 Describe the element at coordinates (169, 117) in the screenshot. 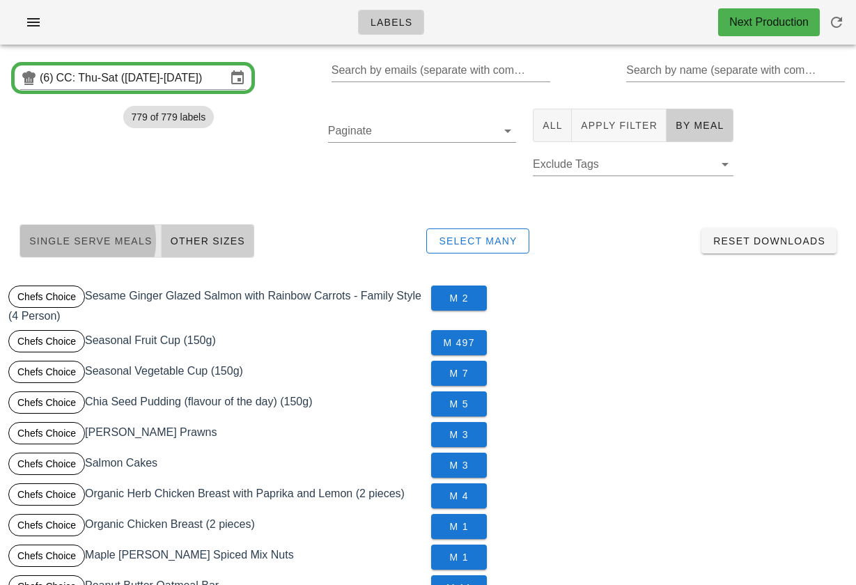

I see `span: 779 of 779 labels` at that location.